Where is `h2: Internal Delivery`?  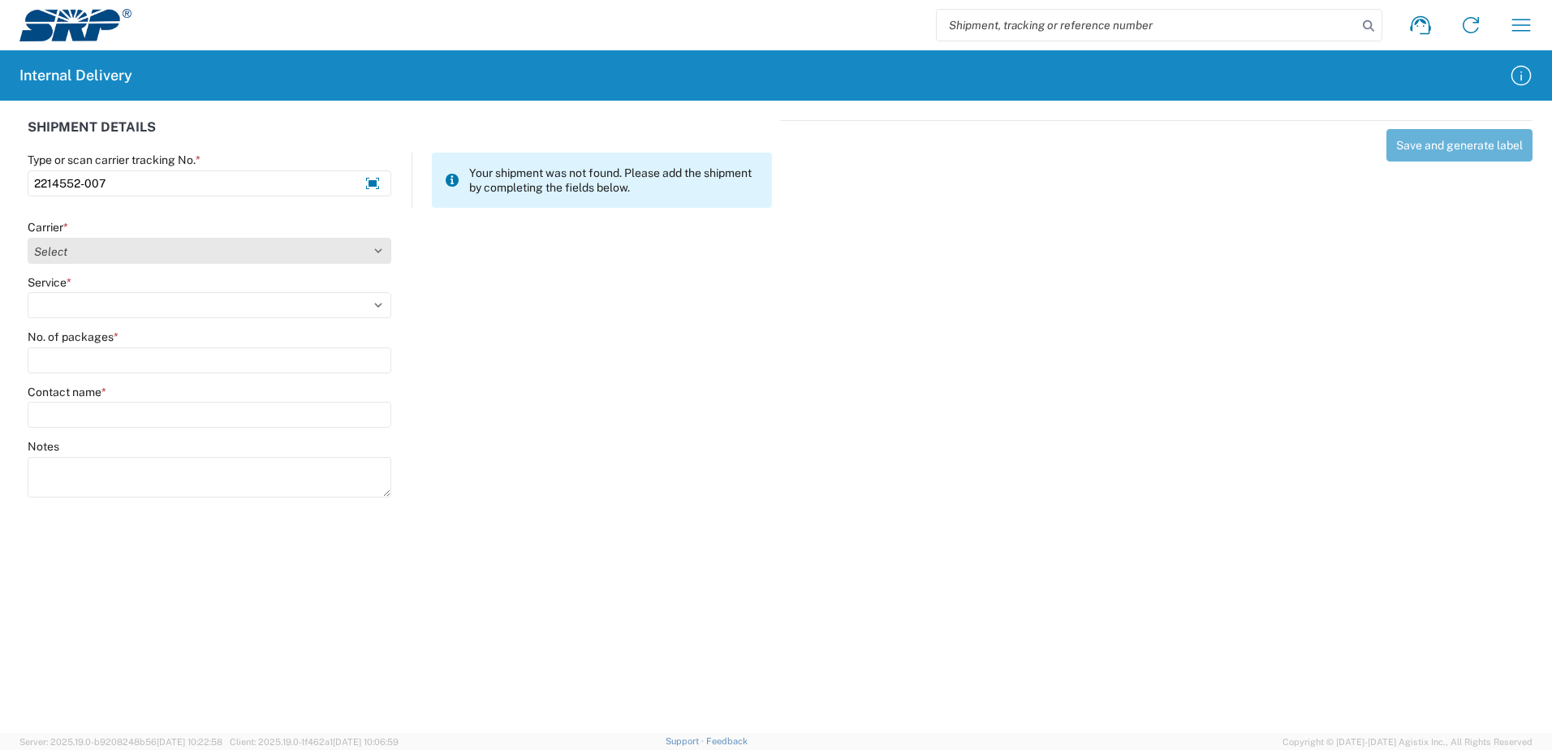
h2: Internal Delivery is located at coordinates (76, 76).